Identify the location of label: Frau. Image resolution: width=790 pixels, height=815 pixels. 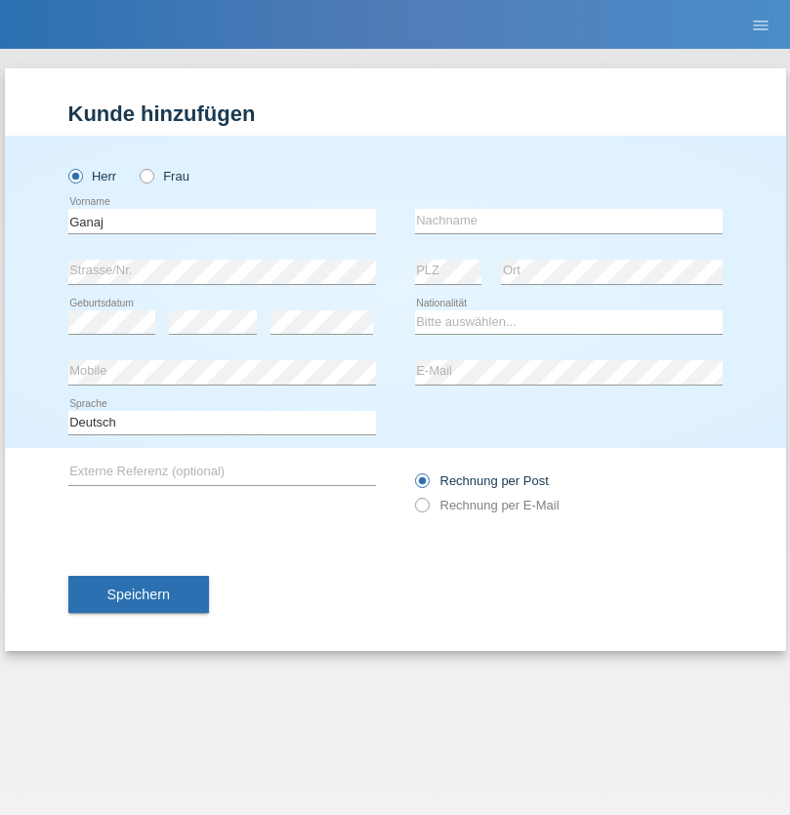
(164, 176).